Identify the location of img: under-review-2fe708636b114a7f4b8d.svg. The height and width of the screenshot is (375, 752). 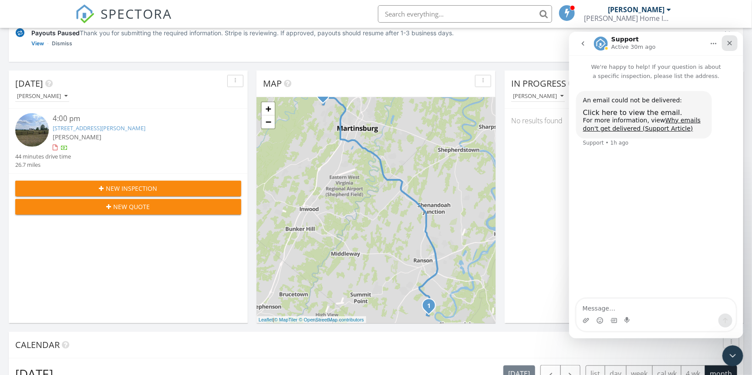
(20, 33).